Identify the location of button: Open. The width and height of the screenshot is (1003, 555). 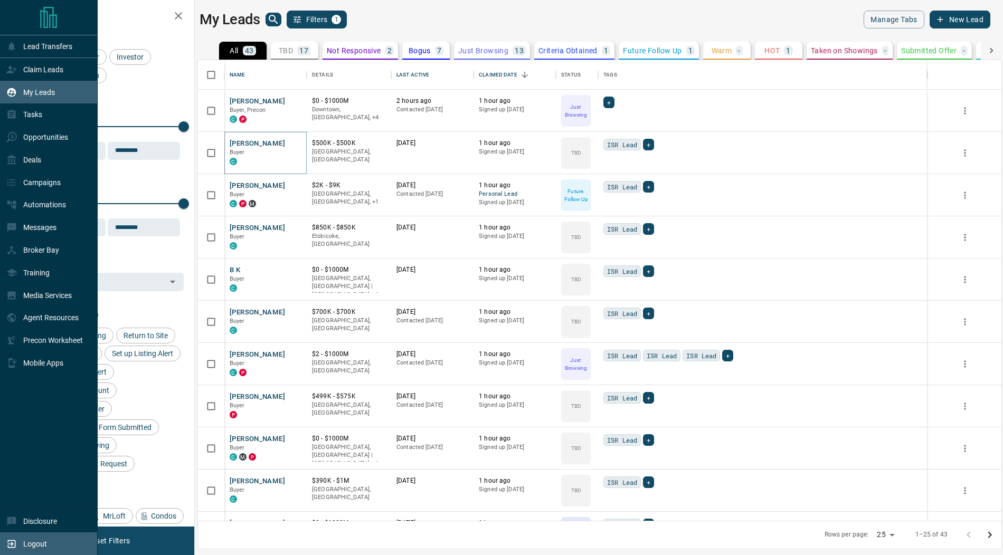
(173, 282).